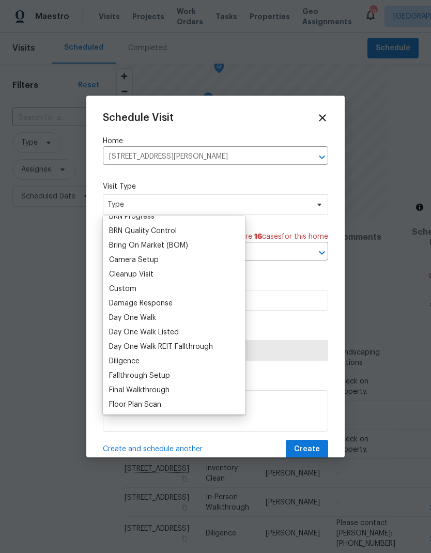 The width and height of the screenshot is (431, 553). Describe the element at coordinates (322, 118) in the screenshot. I see `span: Close` at that location.